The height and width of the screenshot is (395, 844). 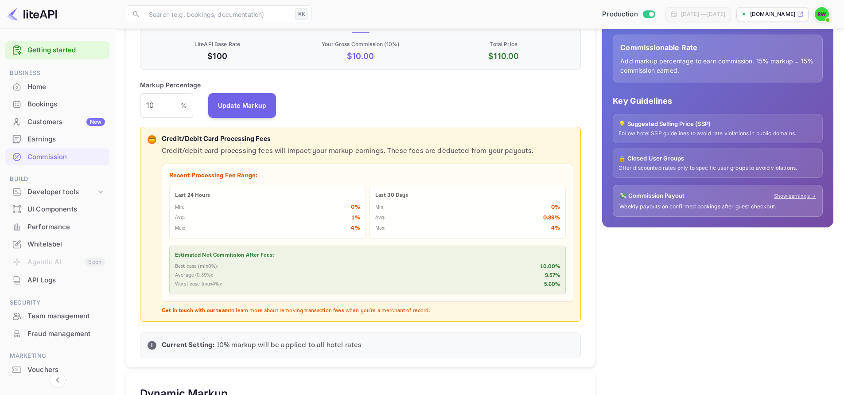 What do you see at coordinates (170, 85) in the screenshot?
I see `p: Markup Percentage` at bounding box center [170, 85].